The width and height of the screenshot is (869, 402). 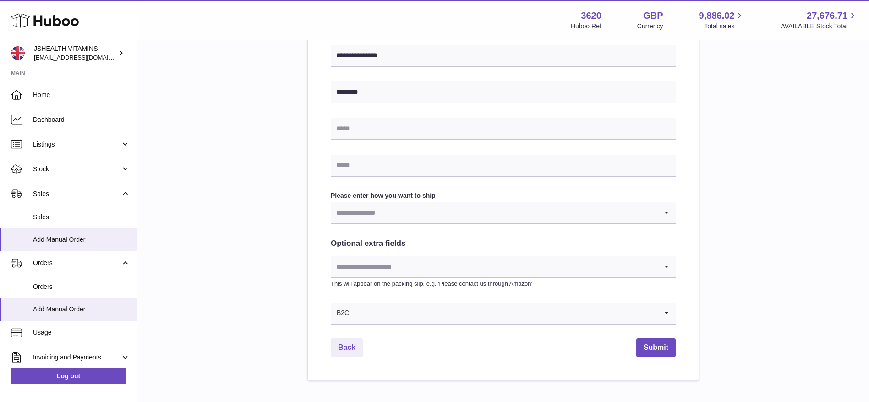 I want to click on span: Invoicing and Payments, so click(x=76, y=357).